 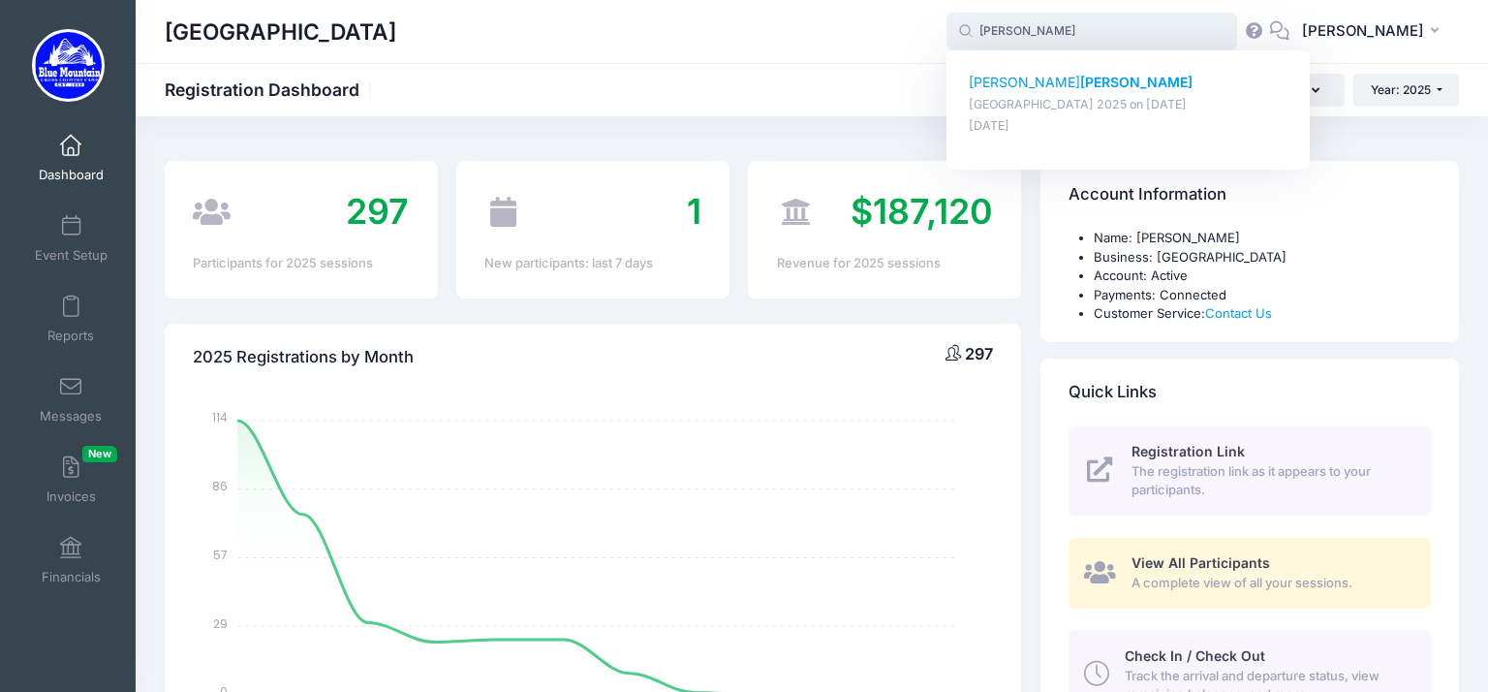 I want to click on input: Search by First Name, Last Name, or Email..., so click(x=1092, y=32).